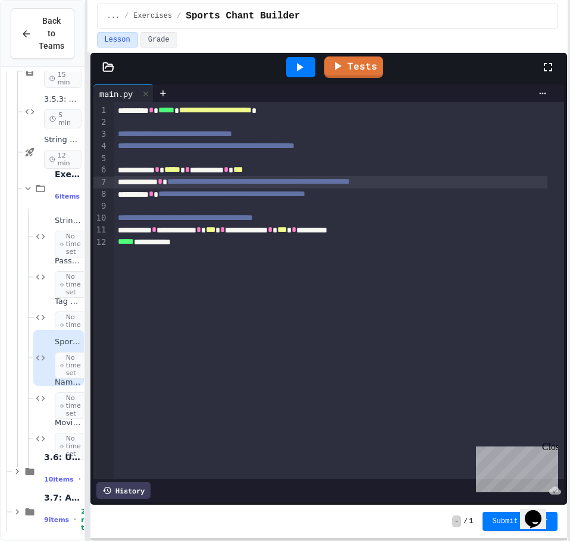  What do you see at coordinates (520, 522) in the screenshot?
I see `span: Submit Answer` at bounding box center [520, 522].